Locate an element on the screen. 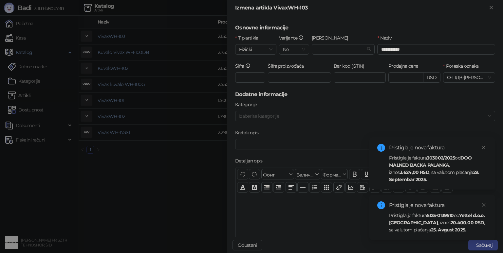  input: Robna marka is located at coordinates (340, 49).